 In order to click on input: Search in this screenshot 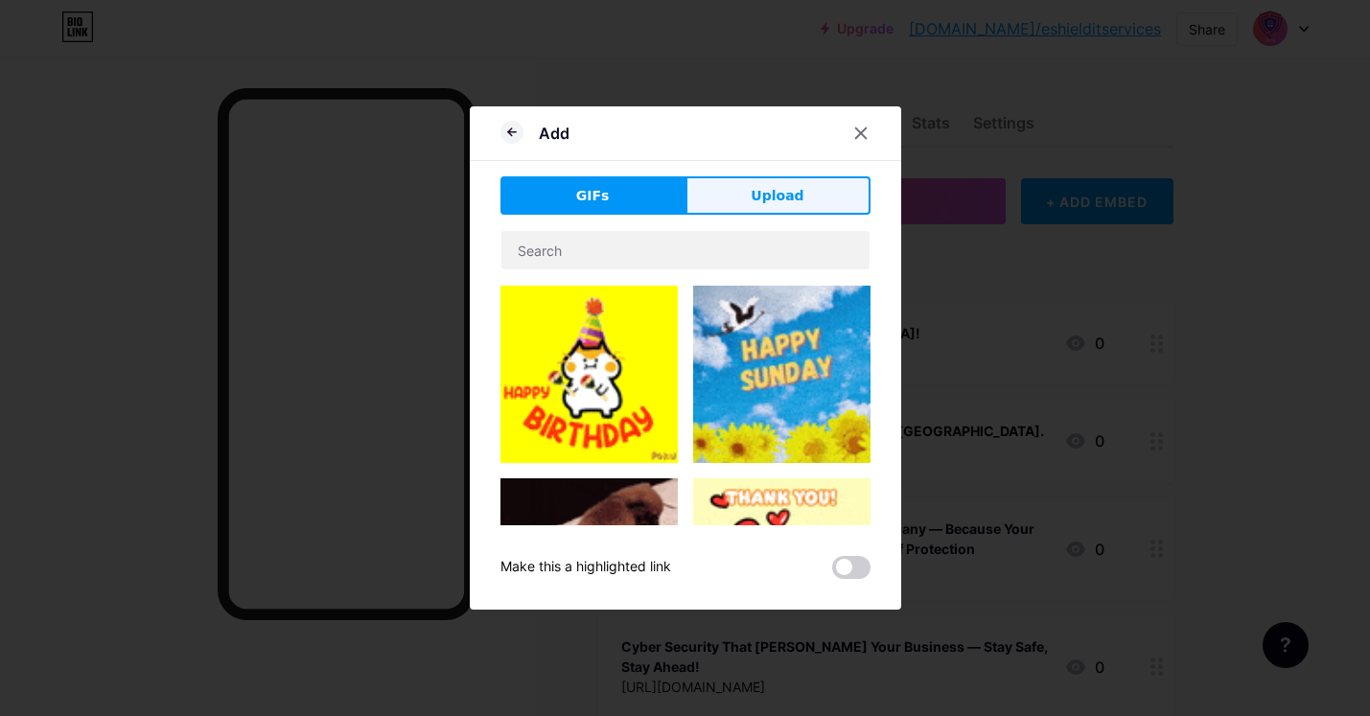, I will do `click(686, 250)`.